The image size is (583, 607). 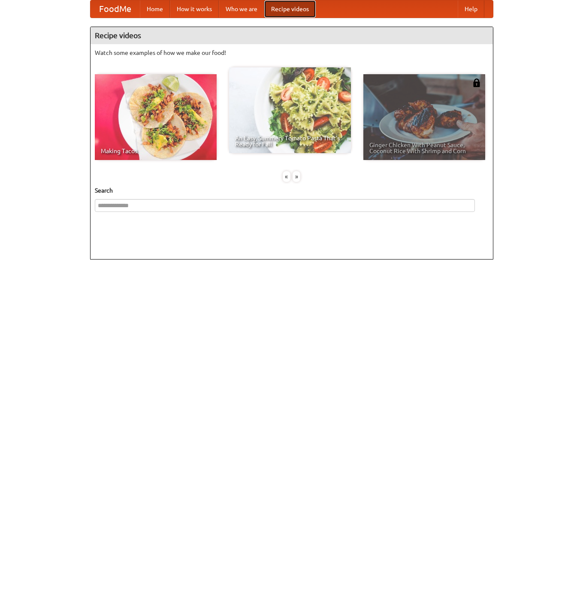 I want to click on h4: Recipe videos, so click(x=292, y=36).